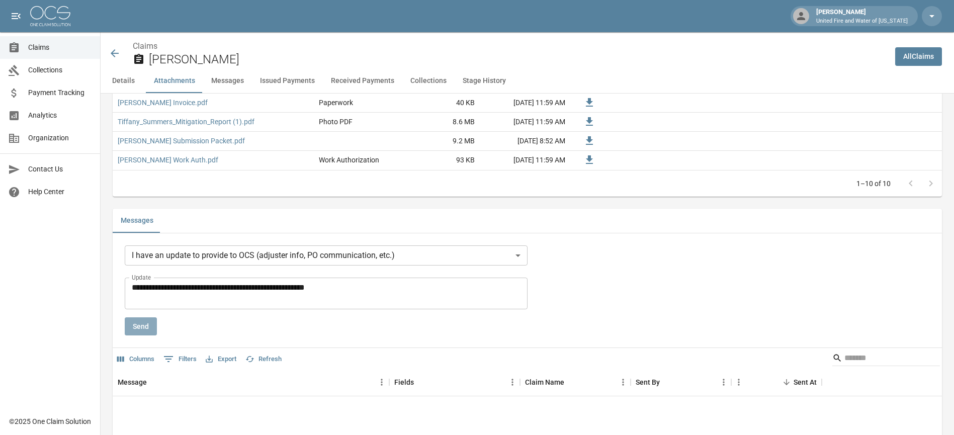 The image size is (954, 435). What do you see at coordinates (335, 122) in the screenshot?
I see `div: Photo PDF` at bounding box center [335, 122].